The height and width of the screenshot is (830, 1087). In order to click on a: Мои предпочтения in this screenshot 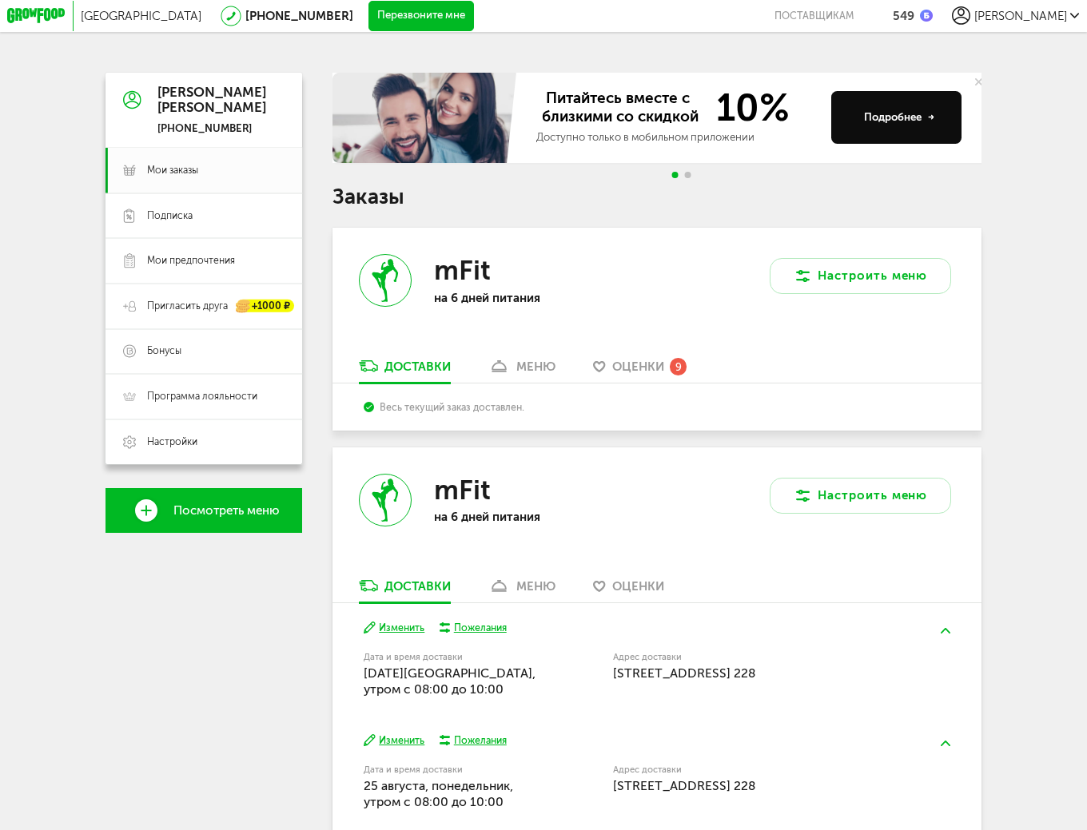, I will do `click(204, 261)`.